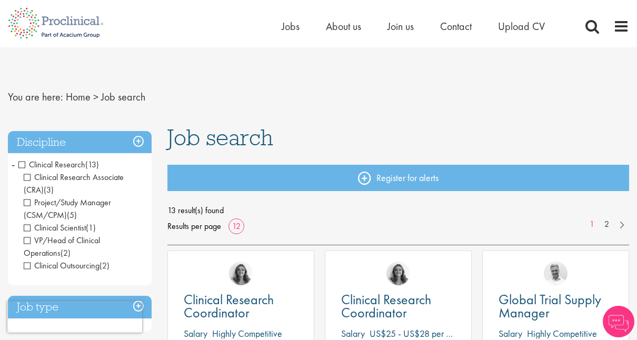 The image size is (637, 340). Describe the element at coordinates (399, 211) in the screenshot. I see `span: 13 result(s) found` at that location.